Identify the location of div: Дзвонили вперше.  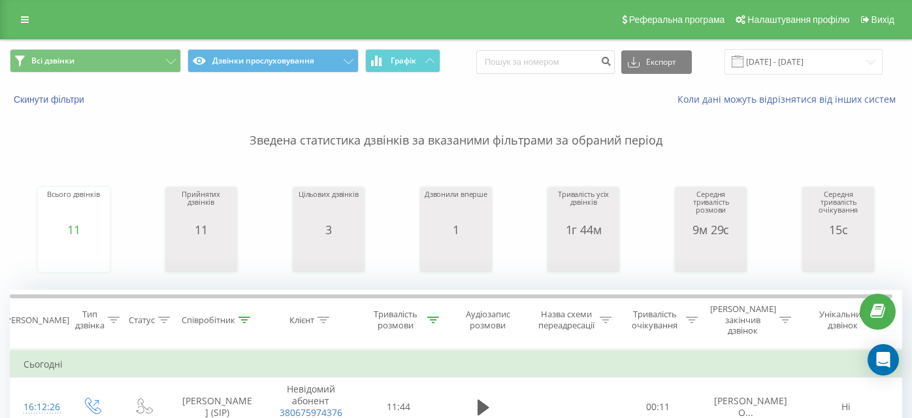
(456, 206).